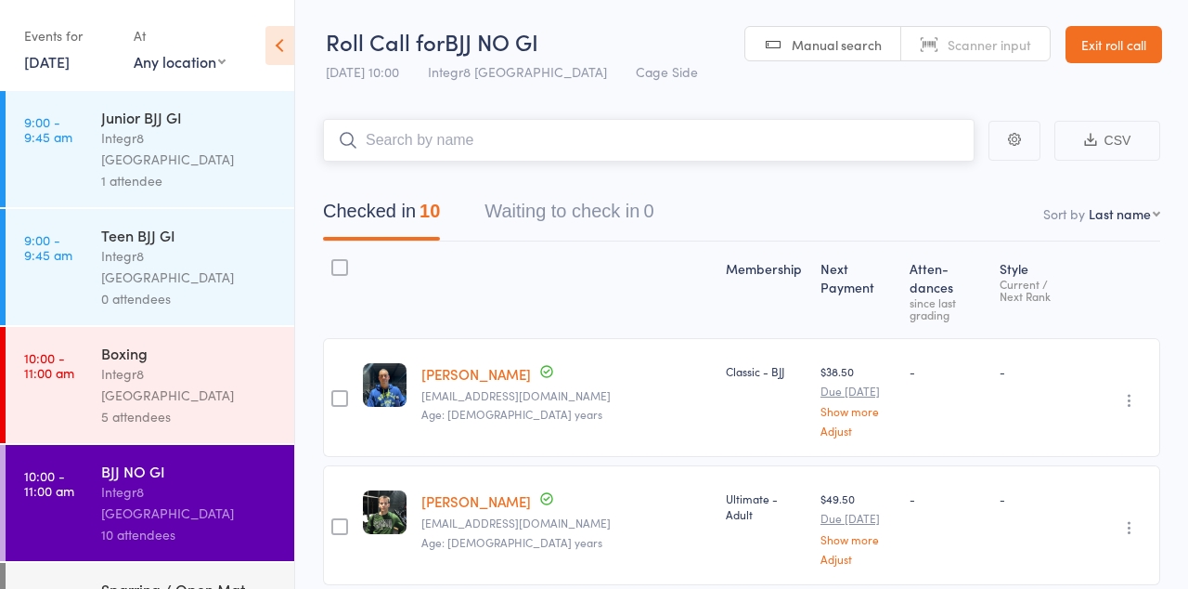 The width and height of the screenshot is (1188, 589). What do you see at coordinates (384, 511) in the screenshot?
I see `img: image1746000142.png` at bounding box center [384, 511].